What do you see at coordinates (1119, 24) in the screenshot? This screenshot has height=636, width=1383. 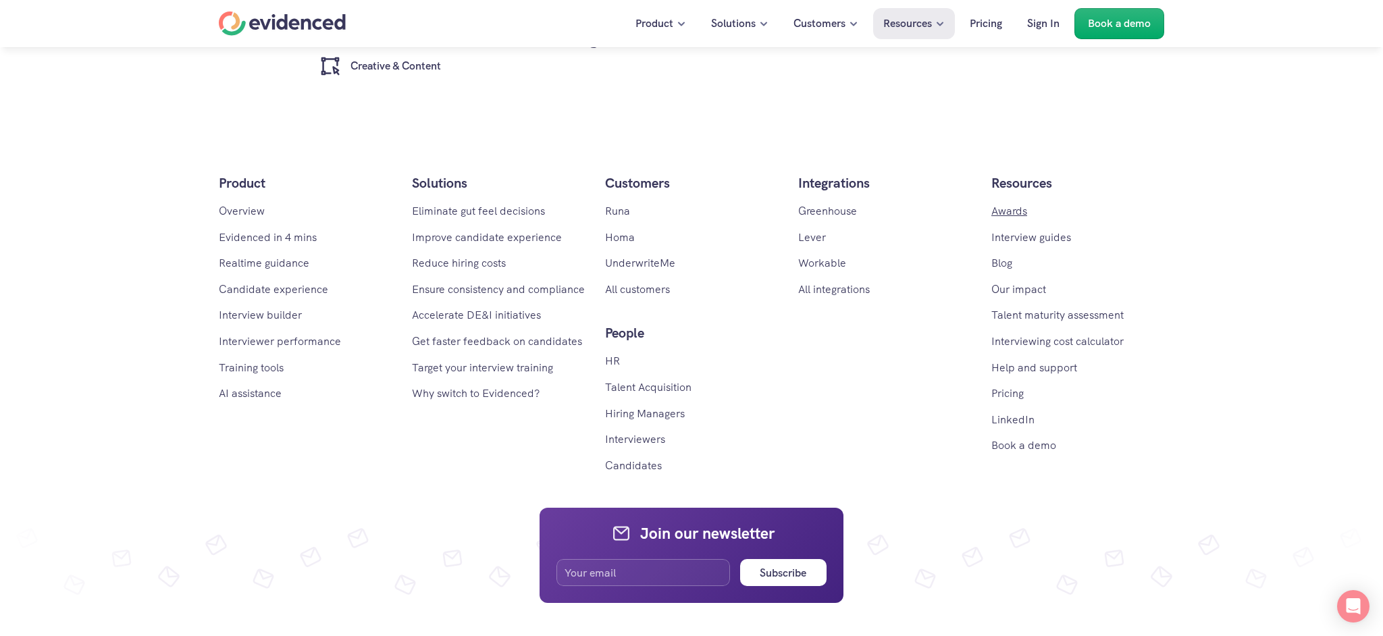 I see `p: Book a demo` at bounding box center [1119, 24].